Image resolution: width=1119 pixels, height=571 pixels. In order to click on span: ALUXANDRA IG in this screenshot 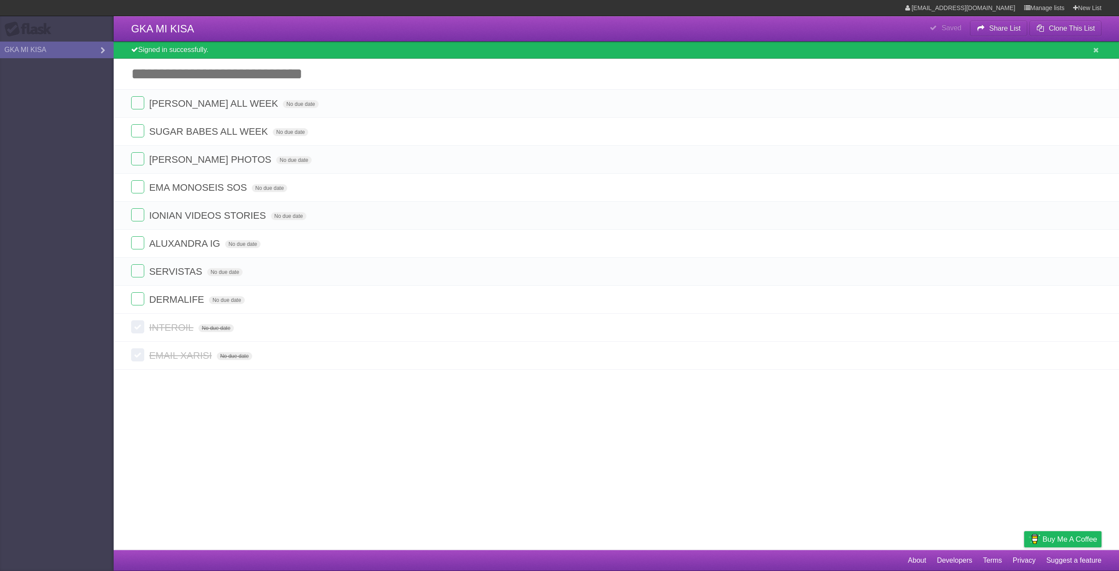, I will do `click(186, 243)`.